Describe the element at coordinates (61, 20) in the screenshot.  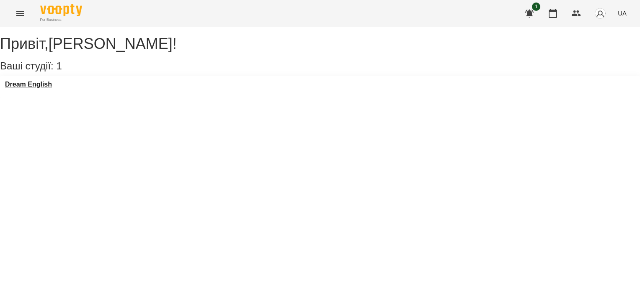
I see `span: For Business` at that location.